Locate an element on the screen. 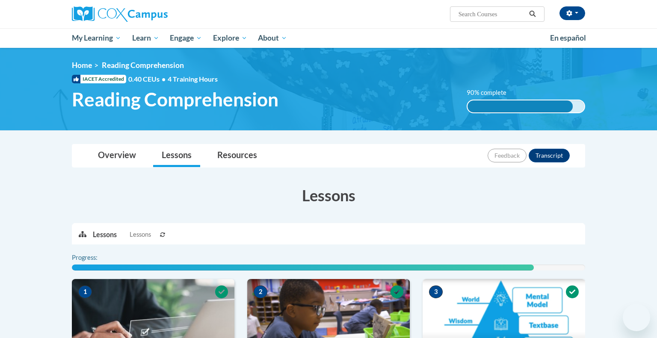 This screenshot has width=657, height=338. a: Engage is located at coordinates (186, 38).